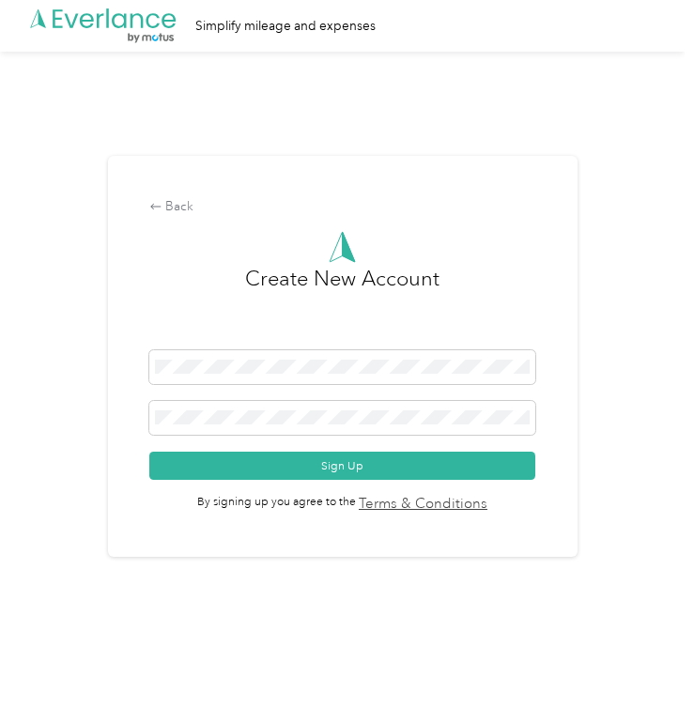  Describe the element at coordinates (342, 306) in the screenshot. I see `h3: Create New Account` at that location.